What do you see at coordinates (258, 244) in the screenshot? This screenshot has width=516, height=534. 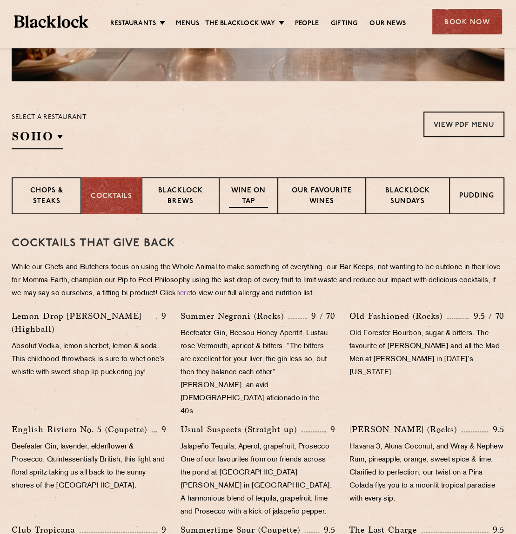 I see `h3: Cocktails That Give Back` at bounding box center [258, 244].